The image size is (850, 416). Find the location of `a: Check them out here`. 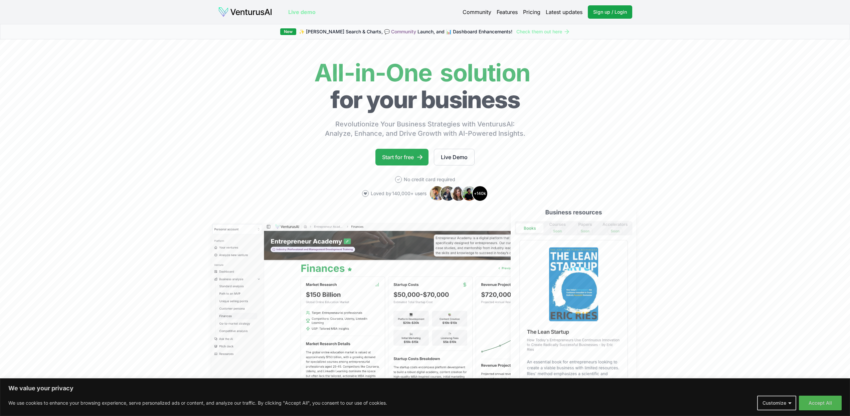

a: Check them out here is located at coordinates (543, 32).